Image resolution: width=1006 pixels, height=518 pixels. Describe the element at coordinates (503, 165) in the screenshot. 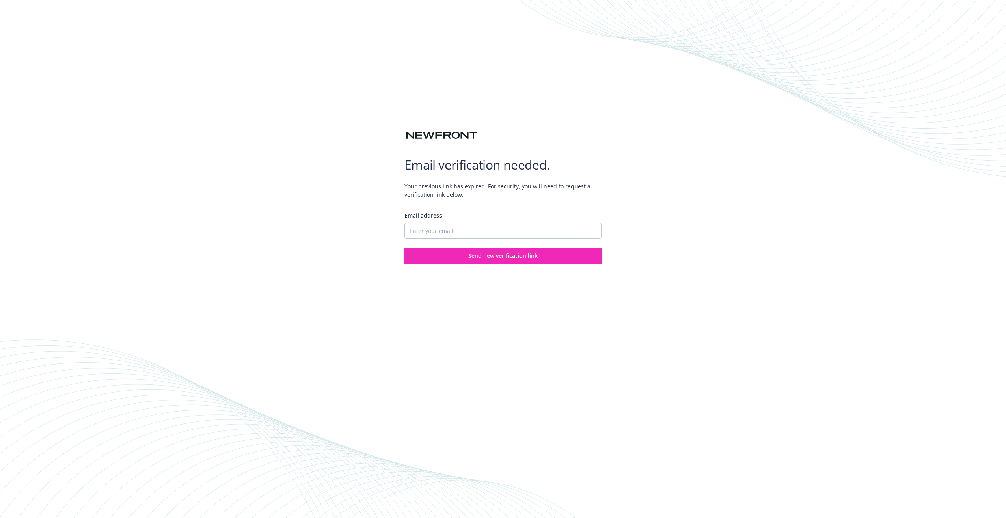

I see `h1: Email verification needed.` at that location.